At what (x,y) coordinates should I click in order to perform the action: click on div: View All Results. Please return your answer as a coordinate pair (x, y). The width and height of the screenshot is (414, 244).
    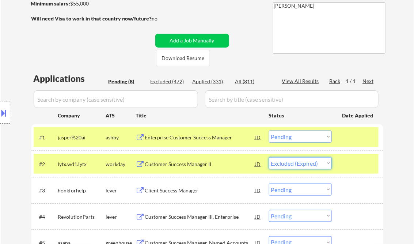
    Looking at the image, I should click on (301, 81).